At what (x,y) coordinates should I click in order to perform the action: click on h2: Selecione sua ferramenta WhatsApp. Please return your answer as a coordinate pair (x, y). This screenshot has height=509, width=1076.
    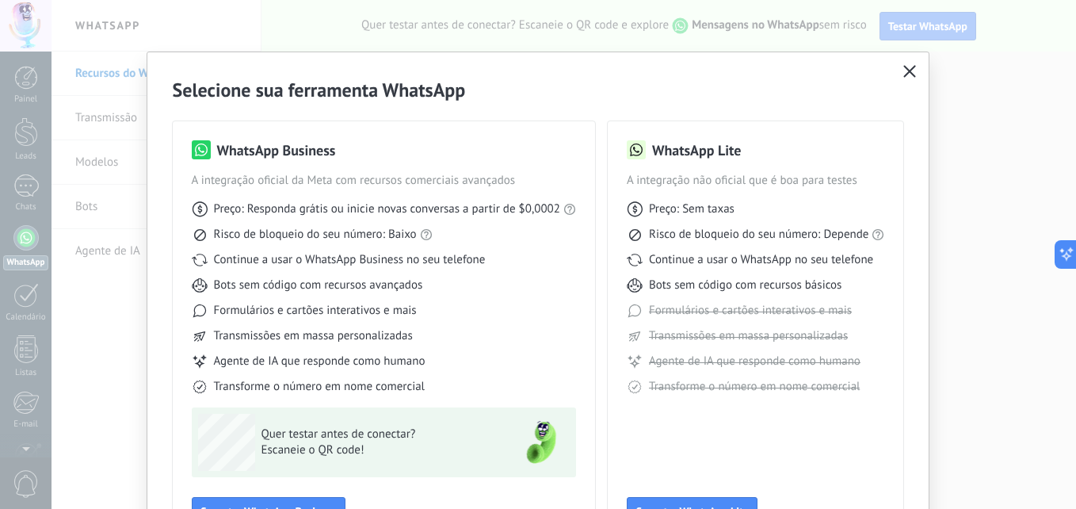
    Looking at the image, I should click on (538, 90).